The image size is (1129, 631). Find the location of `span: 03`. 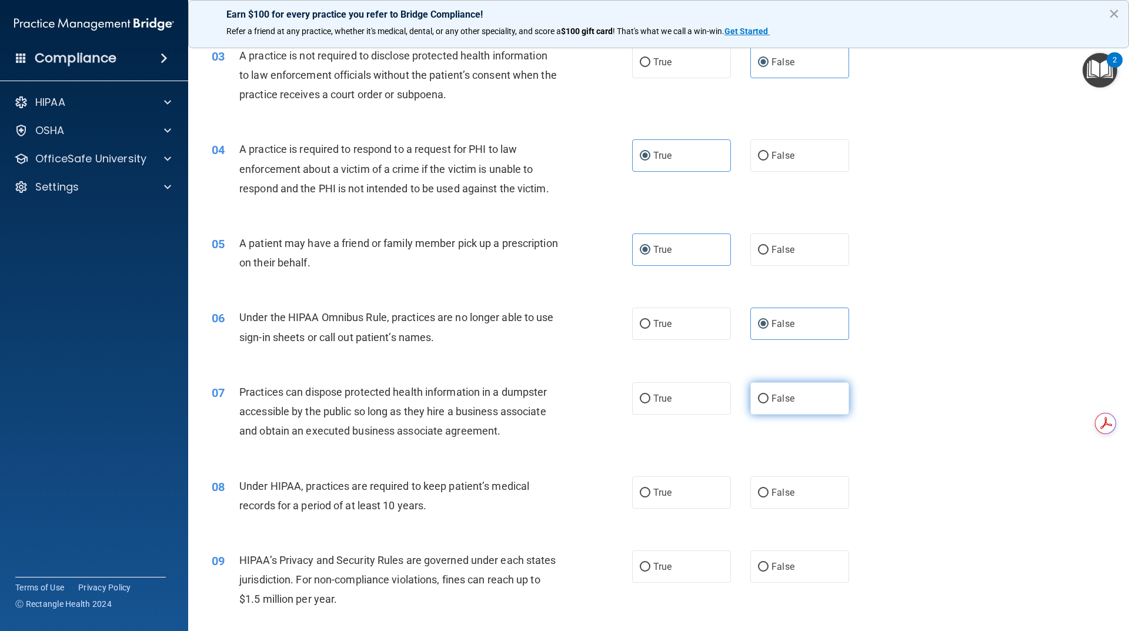

span: 03 is located at coordinates (218, 56).